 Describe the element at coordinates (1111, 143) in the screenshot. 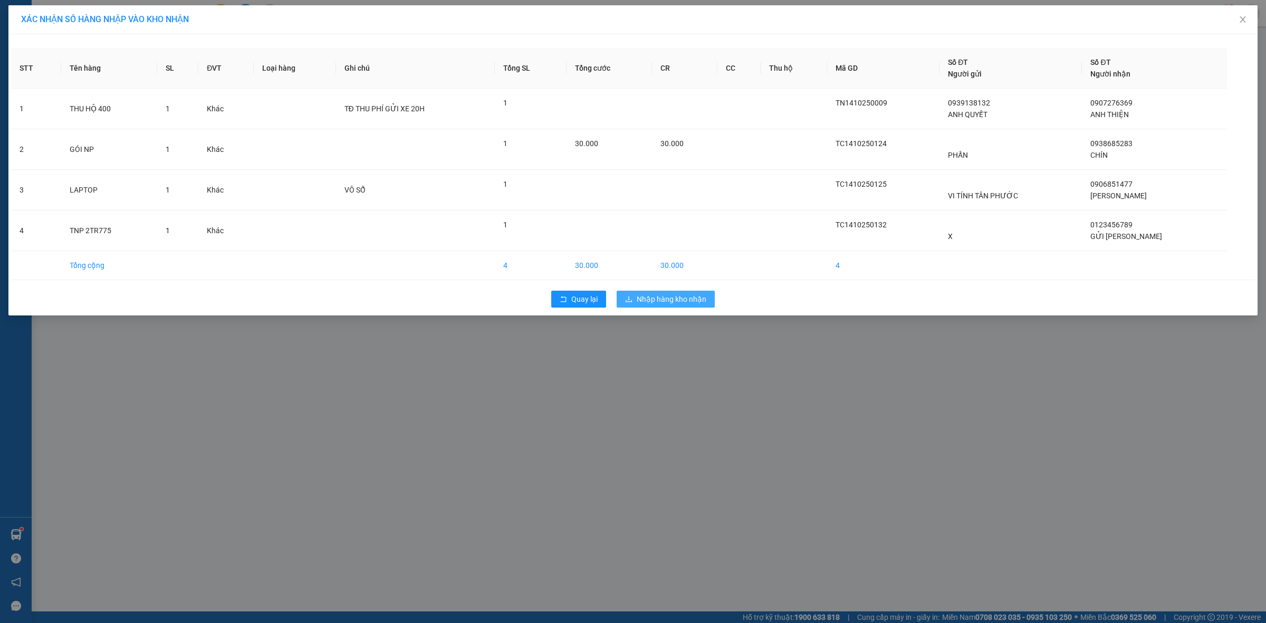

I see `span: 0938685283` at that location.